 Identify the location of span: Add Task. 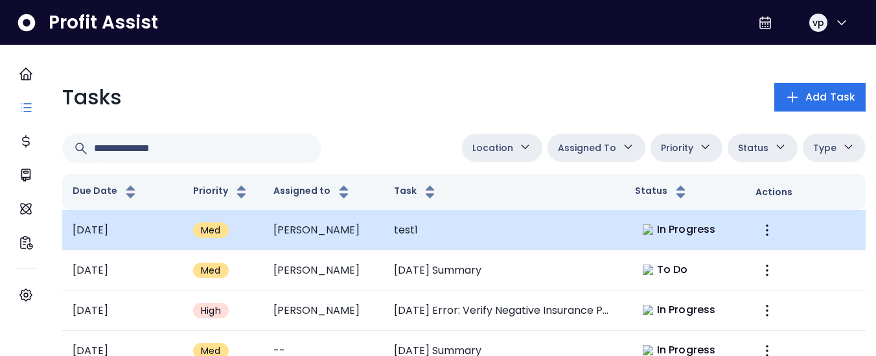
(830, 97).